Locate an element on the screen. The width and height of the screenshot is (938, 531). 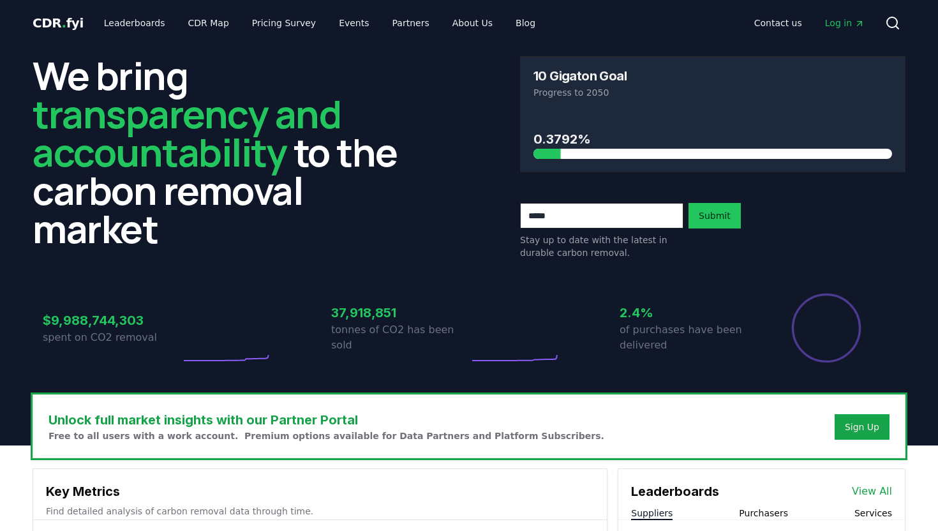
button: Suppliers is located at coordinates (651, 513).